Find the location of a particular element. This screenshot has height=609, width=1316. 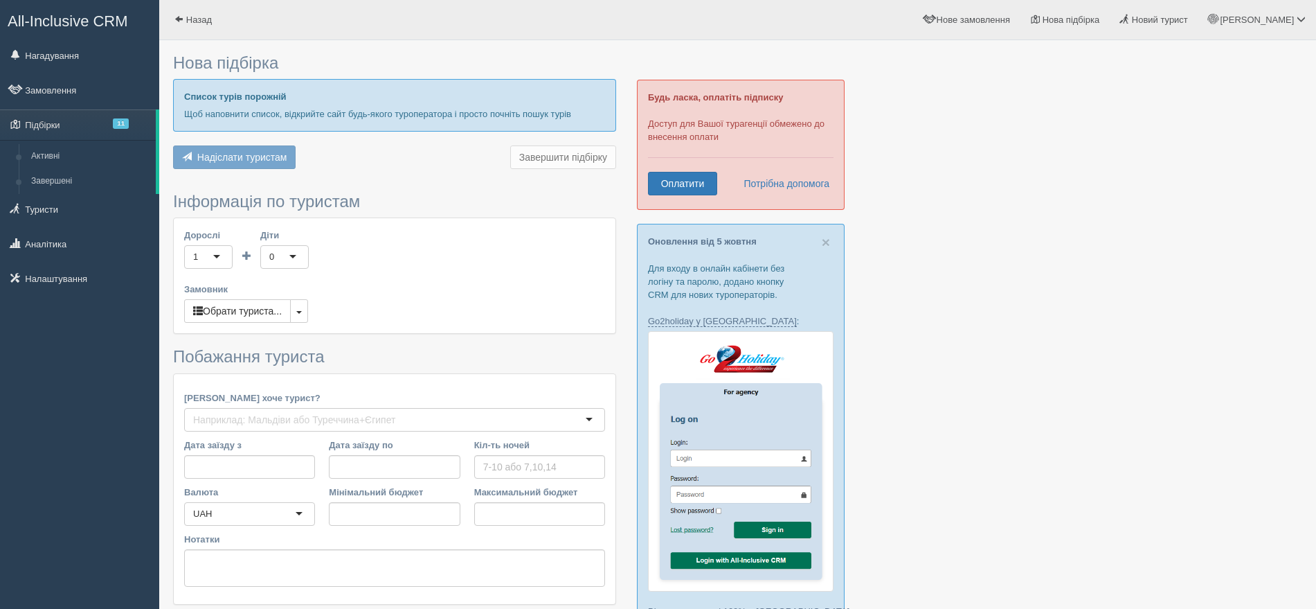

span: Надіслати туристам is located at coordinates (242, 157).